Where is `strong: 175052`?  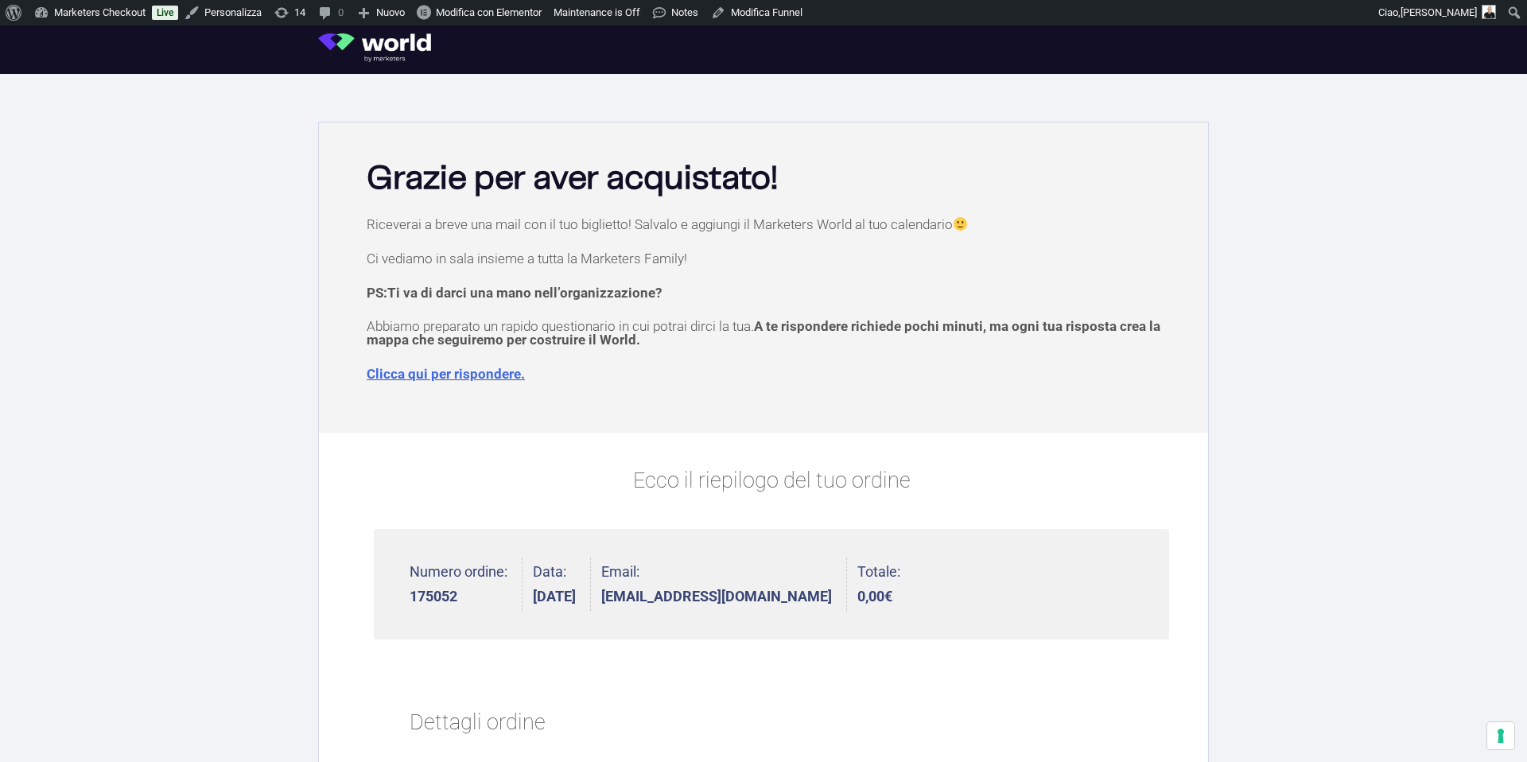 strong: 175052 is located at coordinates (458, 596).